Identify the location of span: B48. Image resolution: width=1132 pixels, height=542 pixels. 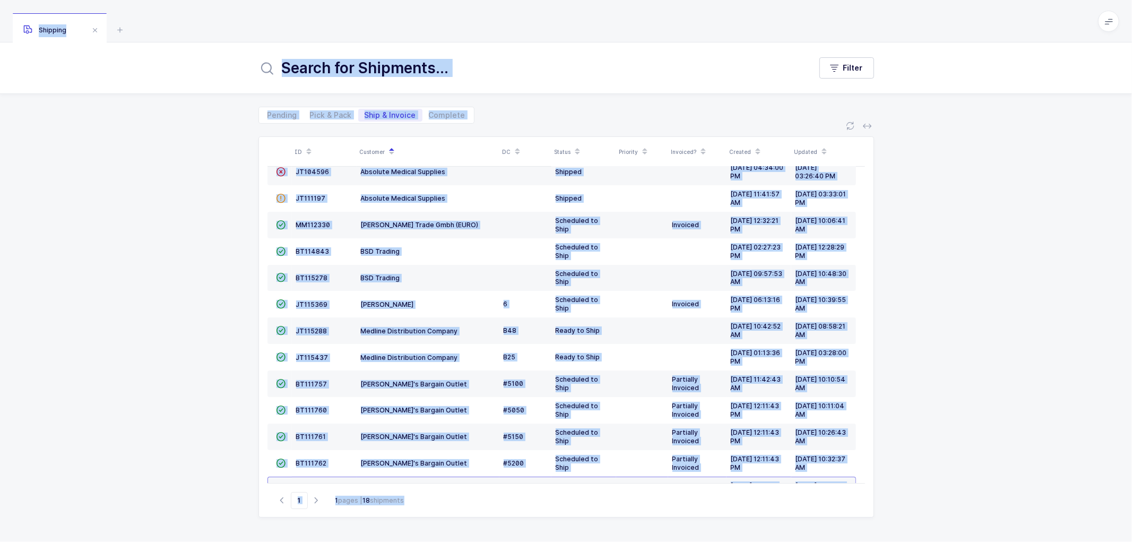
(510, 330).